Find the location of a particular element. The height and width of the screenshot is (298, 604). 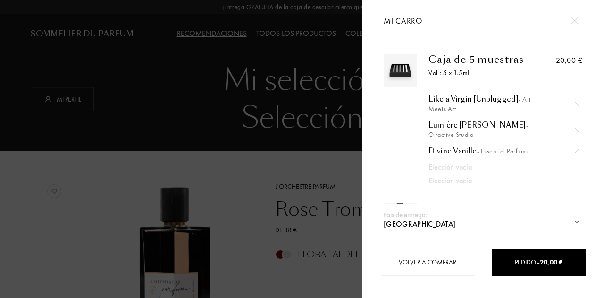

a: Like a Virgin [Unplugged]- Art Meets Art is located at coordinates (503, 104).